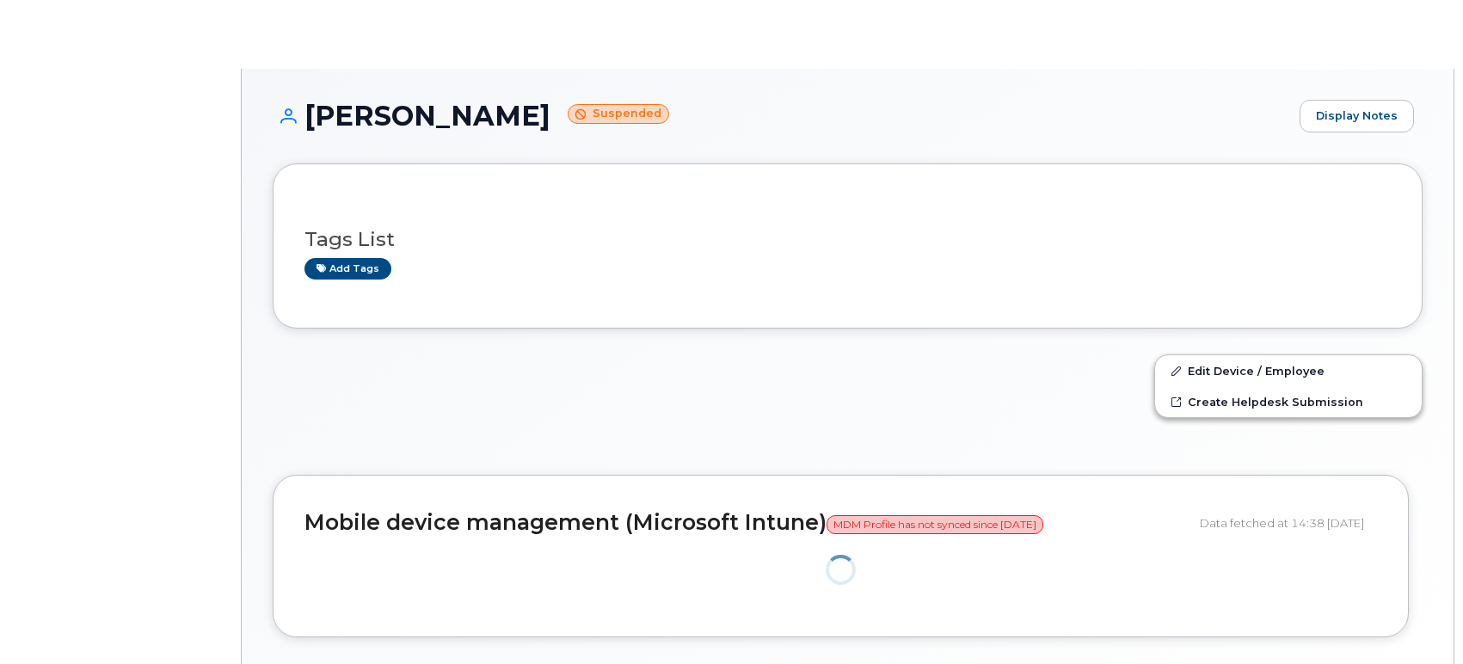  What do you see at coordinates (1356, 116) in the screenshot?
I see `a: Display Notes` at bounding box center [1356, 116].